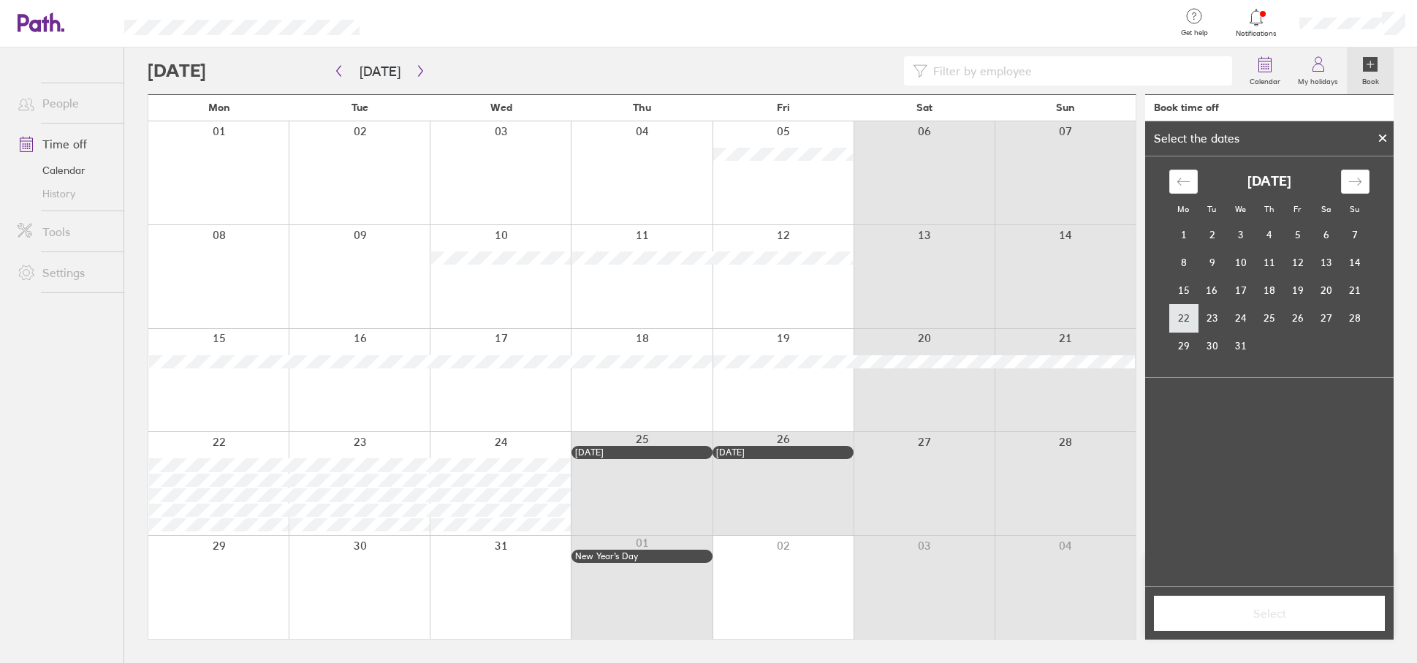 This screenshot has height=663, width=1417. What do you see at coordinates (642, 556) in the screenshot?
I see `div: New Year’s Day` at bounding box center [642, 556].